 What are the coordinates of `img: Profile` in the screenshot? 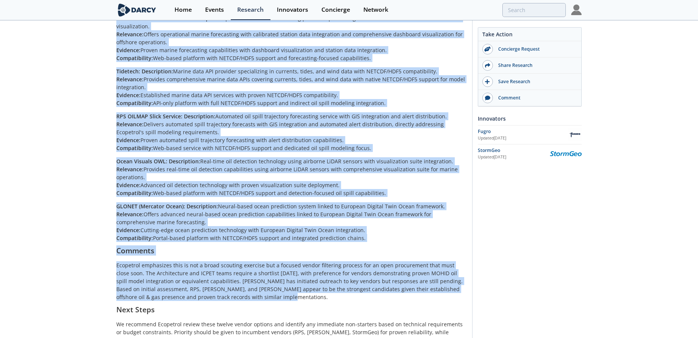 It's located at (577, 10).